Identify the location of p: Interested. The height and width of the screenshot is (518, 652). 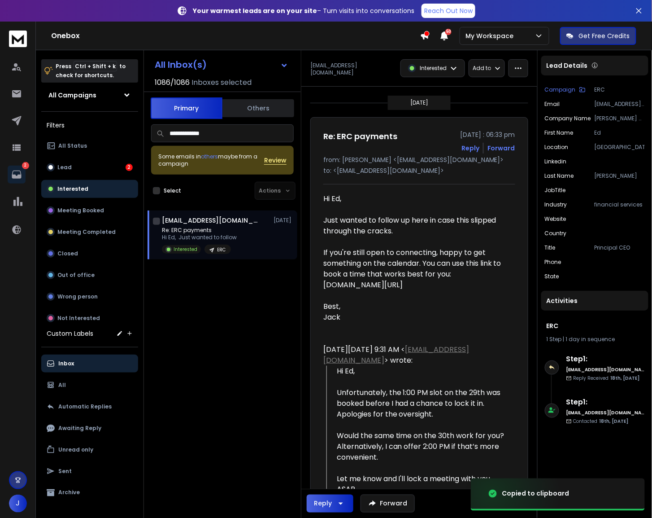
(73, 189).